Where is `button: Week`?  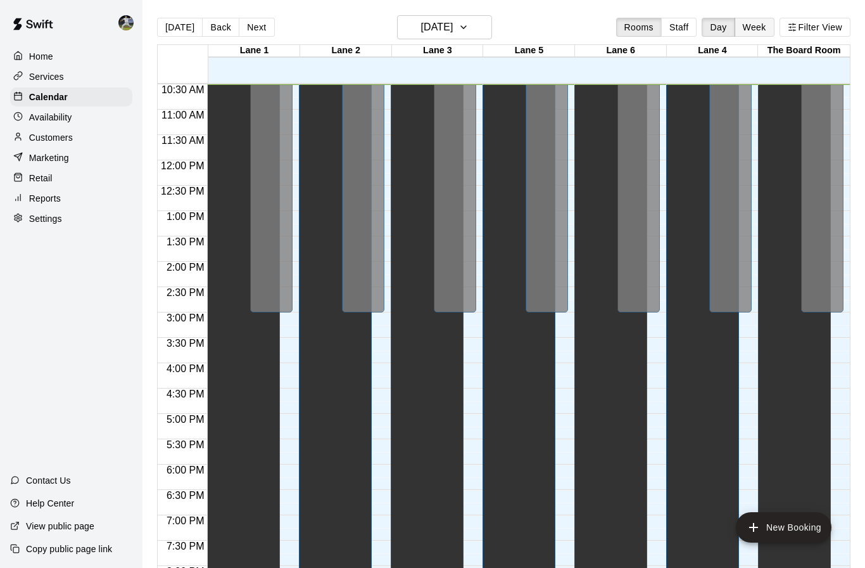 button: Week is located at coordinates (754, 27).